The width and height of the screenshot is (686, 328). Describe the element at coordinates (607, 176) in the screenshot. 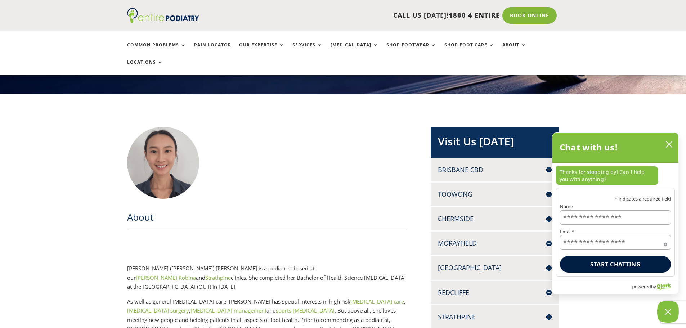

I see `p: Thanks for stopping by! Can I help you with anything?` at that location.